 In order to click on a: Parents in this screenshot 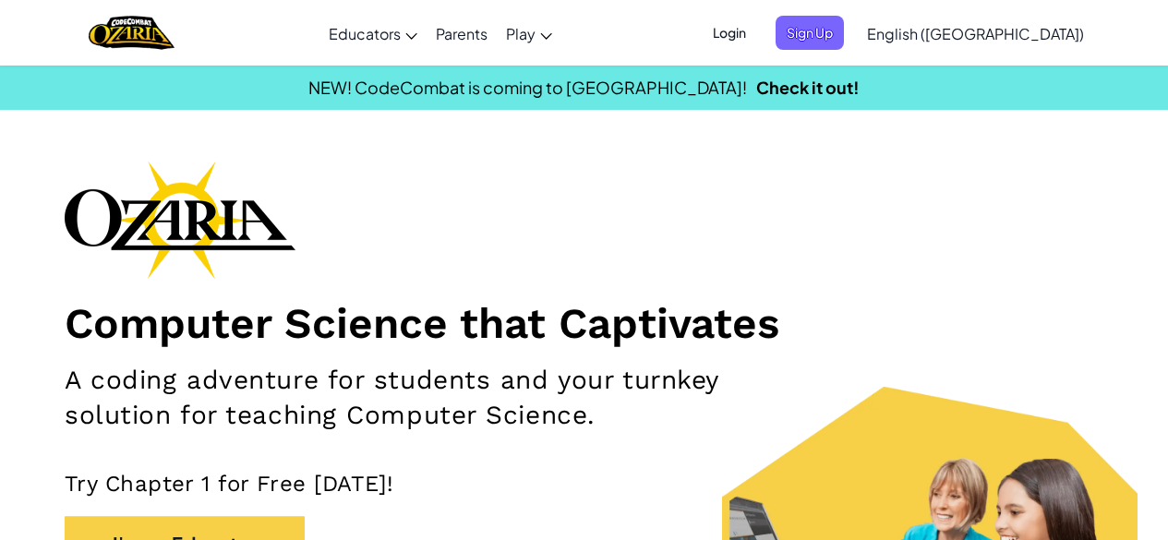, I will do `click(462, 33)`.